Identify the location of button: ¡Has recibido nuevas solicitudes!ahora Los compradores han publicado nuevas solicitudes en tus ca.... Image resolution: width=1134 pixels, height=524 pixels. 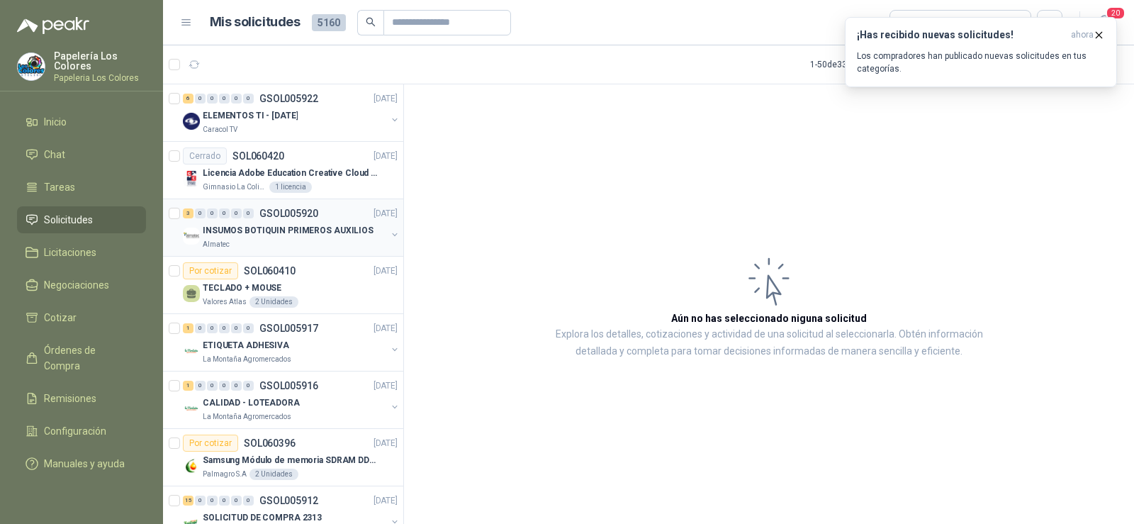
(981, 52).